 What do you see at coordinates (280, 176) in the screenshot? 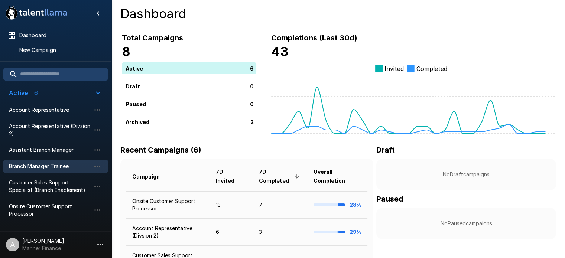
I see `span: 7D Completed` at bounding box center [280, 176].